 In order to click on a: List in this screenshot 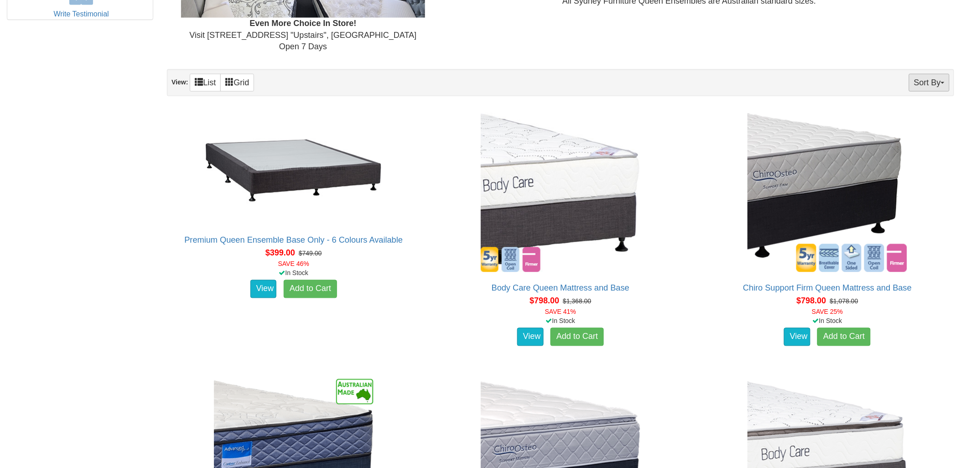, I will do `click(205, 83)`.